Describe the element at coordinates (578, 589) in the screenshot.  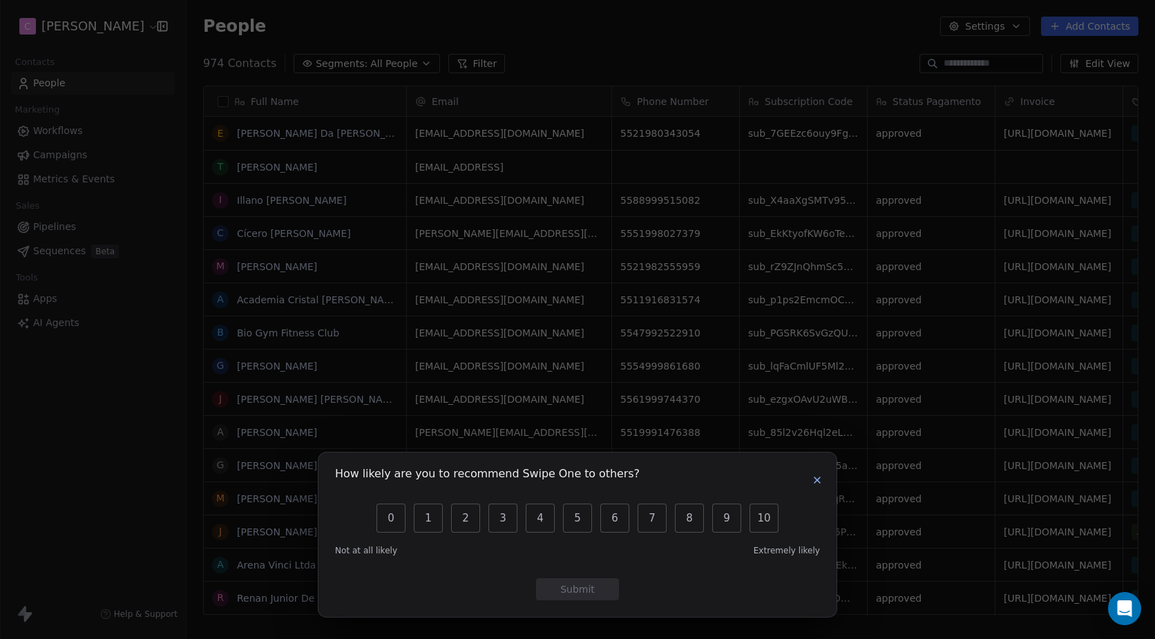
I see `button: Submit` at that location.